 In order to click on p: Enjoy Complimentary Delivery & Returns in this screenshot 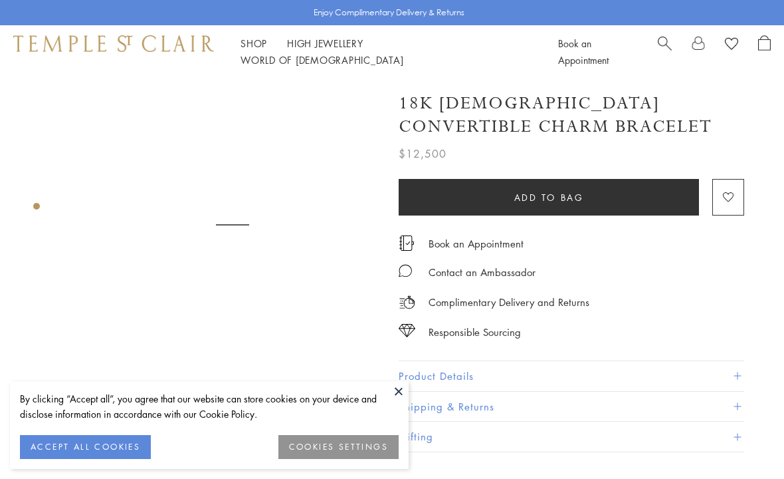, I will do `click(389, 13)`.